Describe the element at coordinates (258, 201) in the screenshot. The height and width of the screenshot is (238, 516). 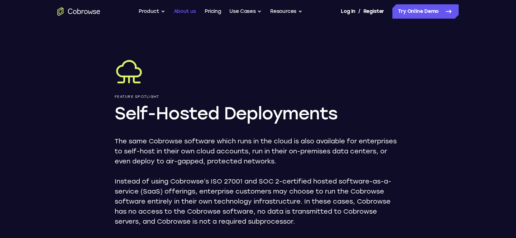
I see `p: Instead of using Cobrowse’s ISO 27001 and SOC 2-certified hosted software-as-a-service (SaaS) off...` at that location.